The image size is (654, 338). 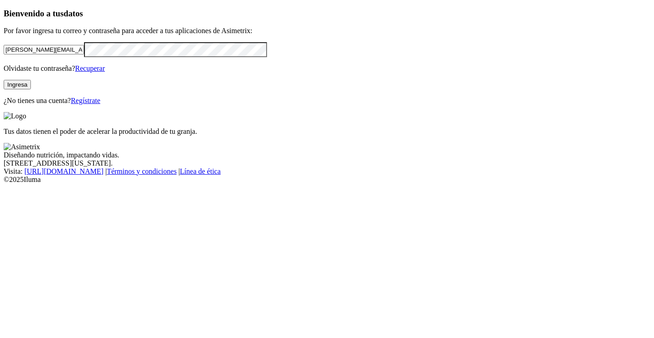 What do you see at coordinates (142, 171) in the screenshot?
I see `a: Términos y condiciones` at bounding box center [142, 171].